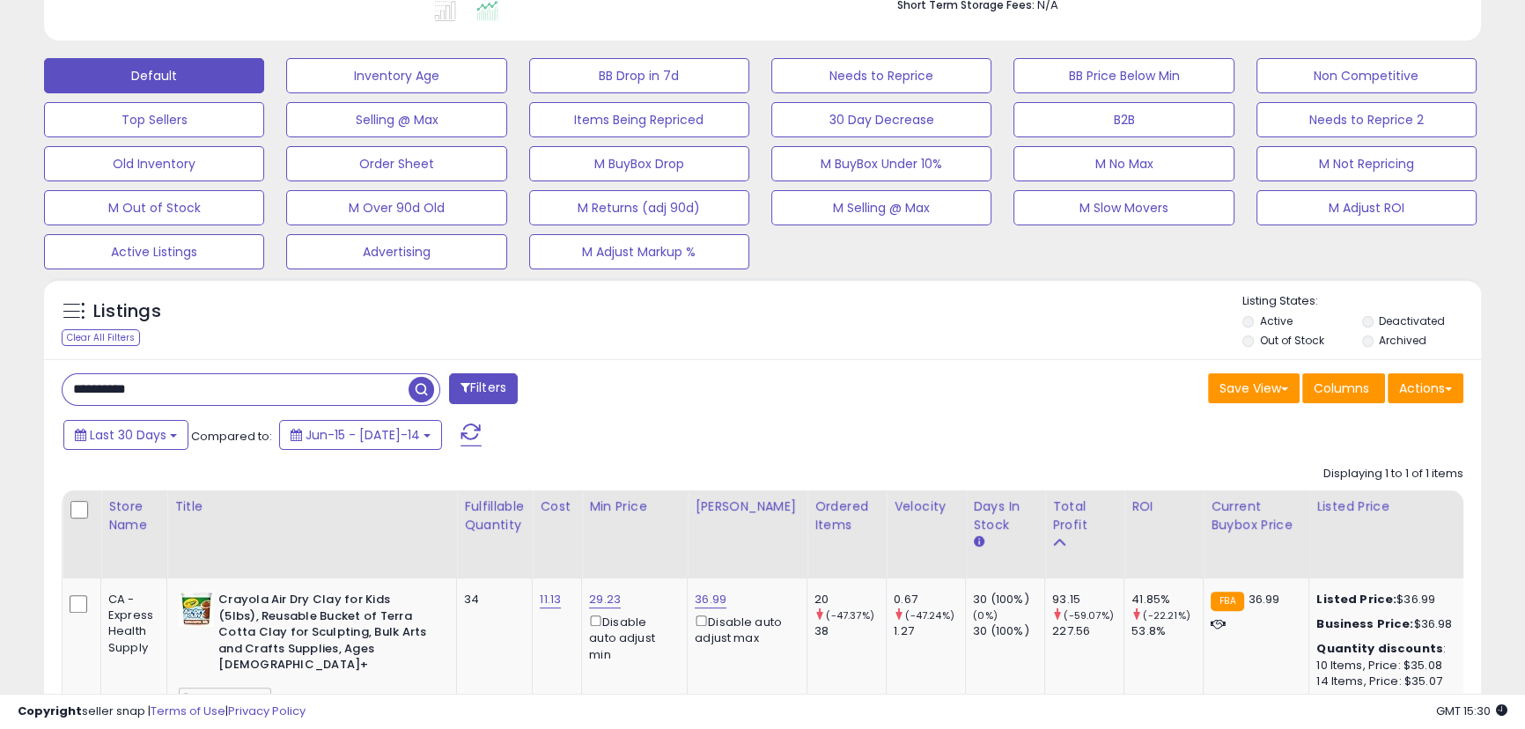  What do you see at coordinates (1254, 388) in the screenshot?
I see `button: Save View` at bounding box center [1254, 388].